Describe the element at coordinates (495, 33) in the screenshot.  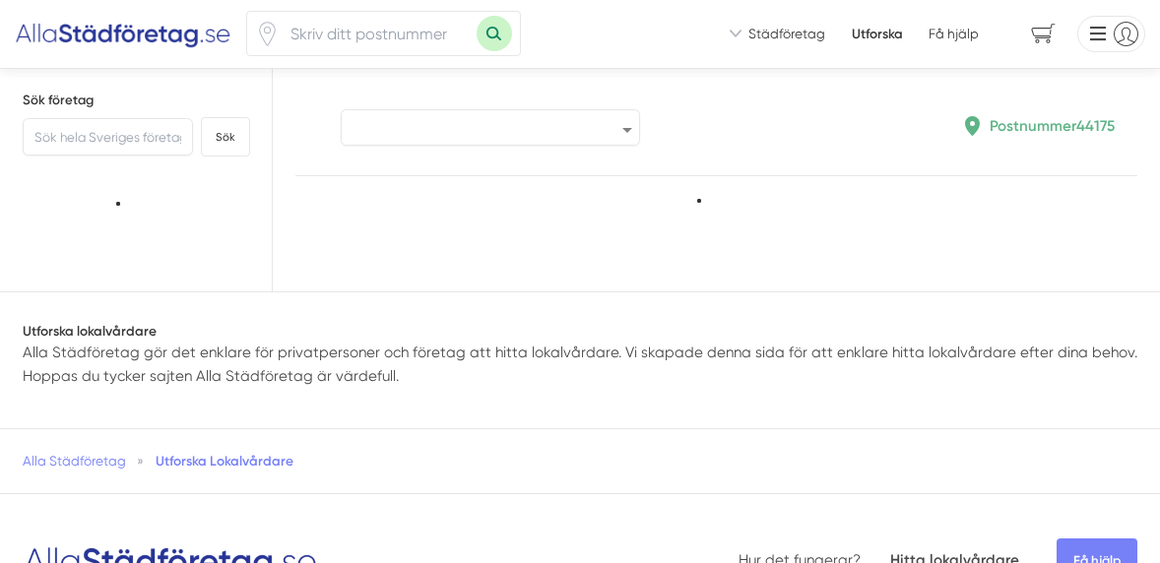
I see `button: Sök med postnummer` at that location.